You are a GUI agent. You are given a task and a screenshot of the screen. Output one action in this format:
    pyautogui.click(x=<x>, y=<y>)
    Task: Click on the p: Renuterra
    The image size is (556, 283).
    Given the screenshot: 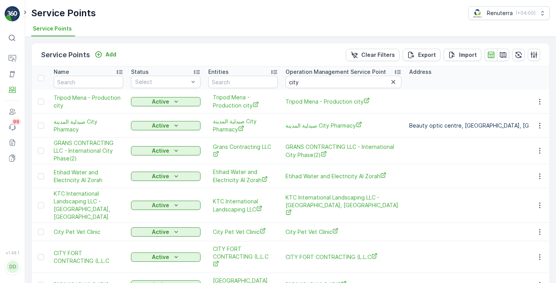 What is the action you would take?
    pyautogui.click(x=499, y=13)
    